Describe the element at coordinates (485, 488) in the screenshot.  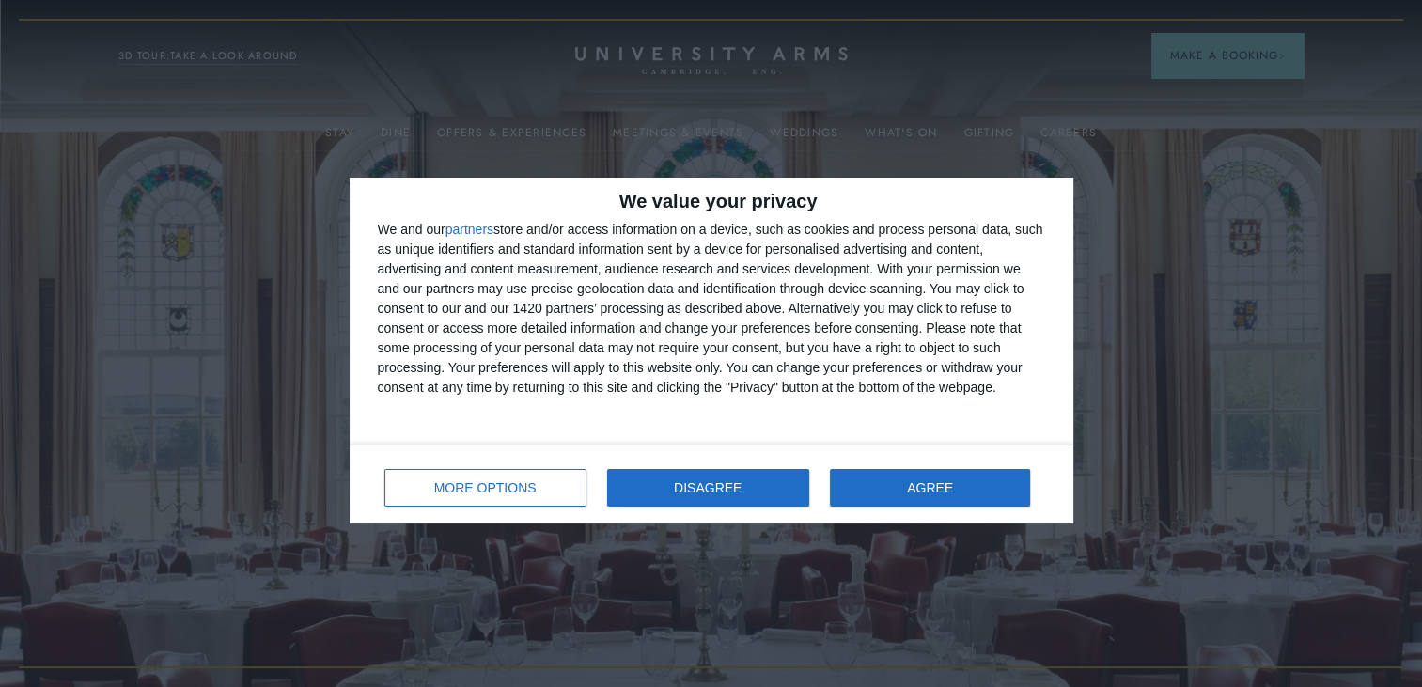
I see `span: MORE OPTIONS` at that location.